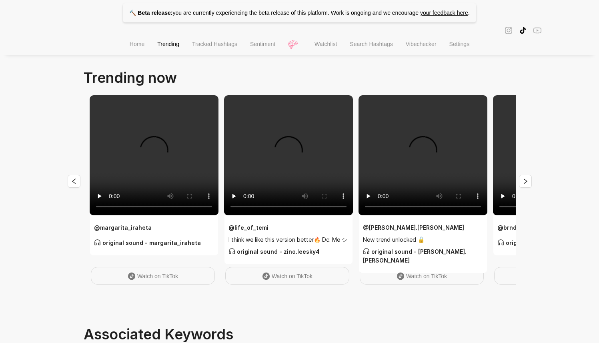  What do you see at coordinates (460, 44) in the screenshot?
I see `span: Settings` at bounding box center [460, 44].